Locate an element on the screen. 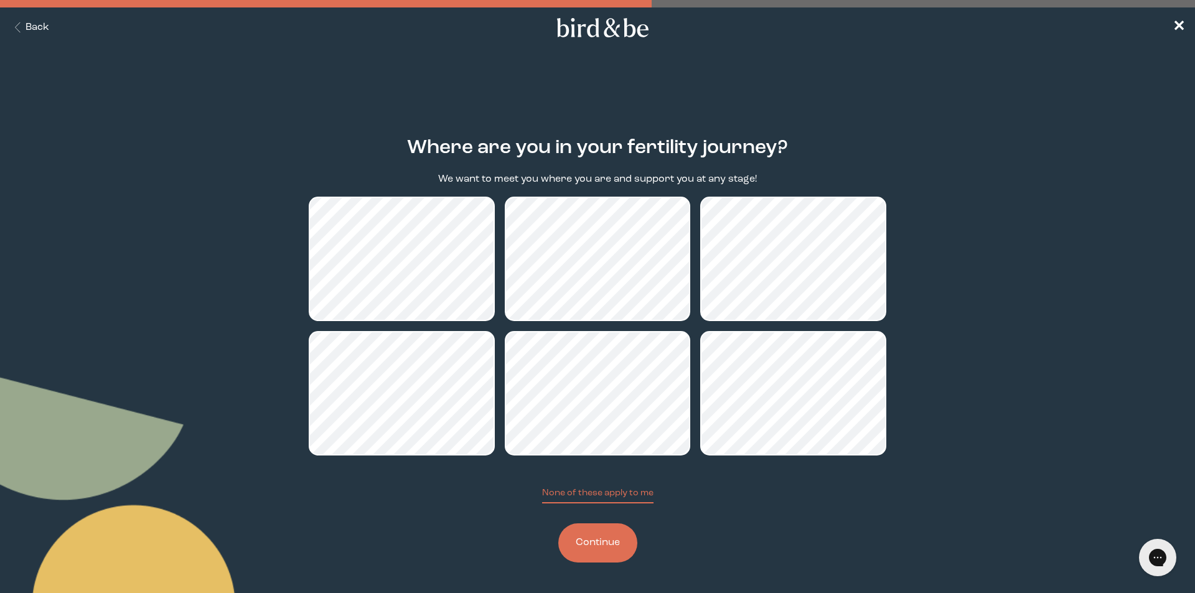 The image size is (1195, 593). button: Continue is located at coordinates (598, 543).